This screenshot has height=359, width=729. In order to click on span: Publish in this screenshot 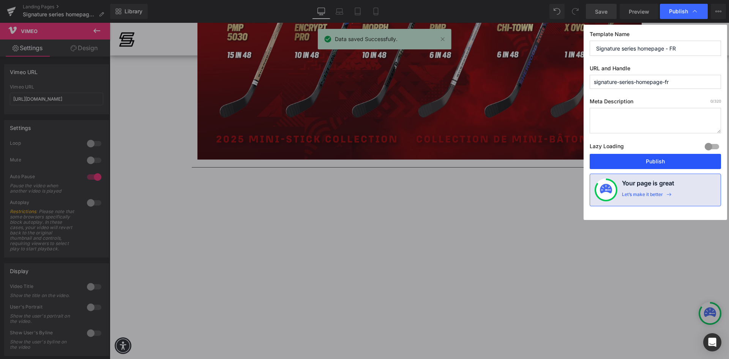, I will do `click(678, 11)`.